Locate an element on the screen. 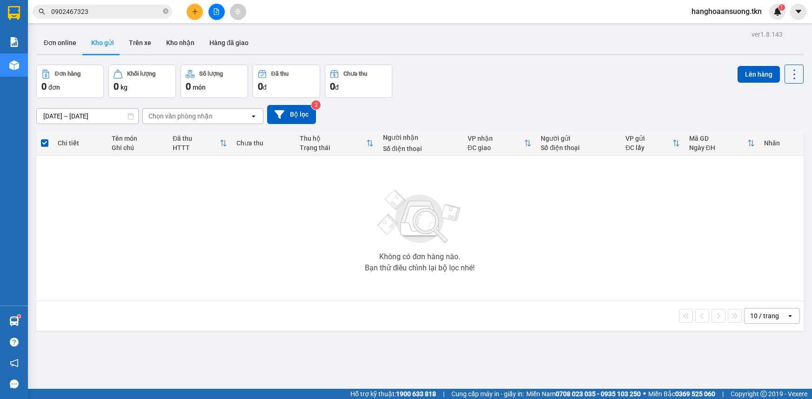 The width and height of the screenshot is (812, 399). span: Miền Nam is located at coordinates (583, 394).